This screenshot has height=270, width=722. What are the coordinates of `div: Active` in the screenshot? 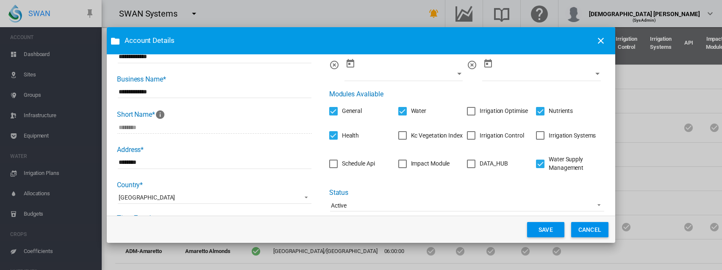 It's located at (339, 205).